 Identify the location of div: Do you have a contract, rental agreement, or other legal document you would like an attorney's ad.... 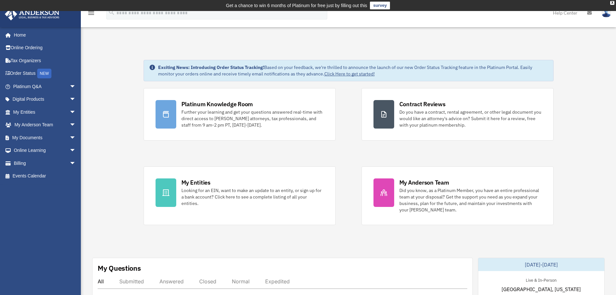
(471, 118).